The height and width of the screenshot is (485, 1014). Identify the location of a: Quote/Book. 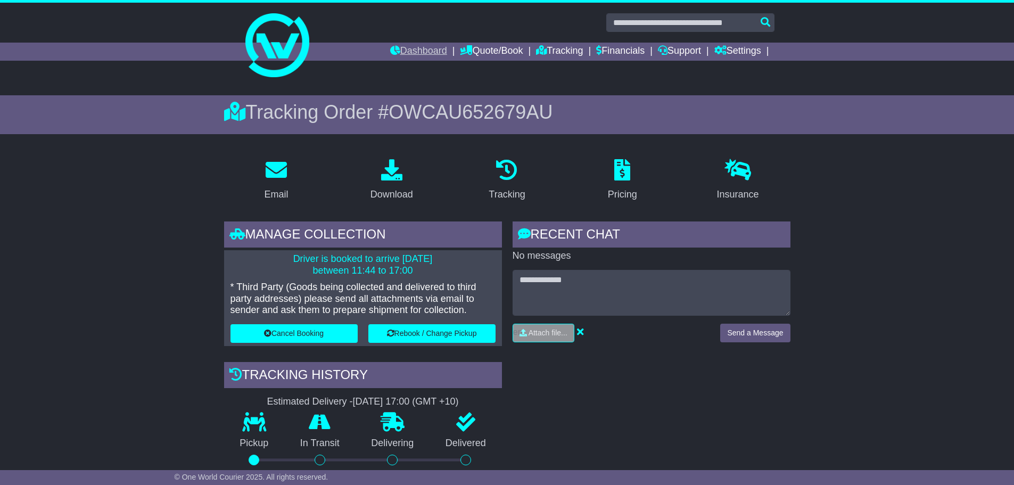
(491, 52).